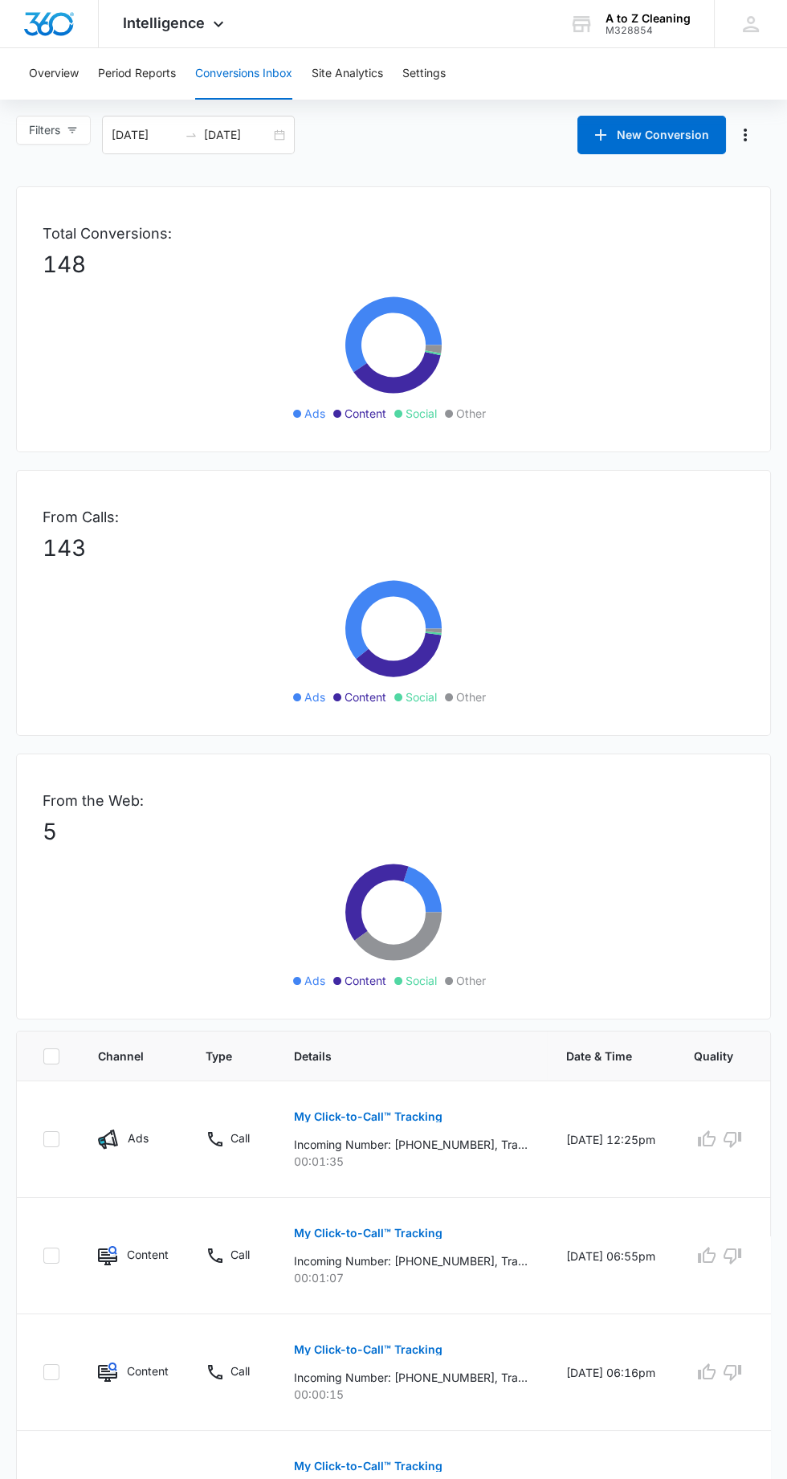 This screenshot has height=1479, width=787. Describe the element at coordinates (137, 74) in the screenshot. I see `button: Period Reports` at that location.